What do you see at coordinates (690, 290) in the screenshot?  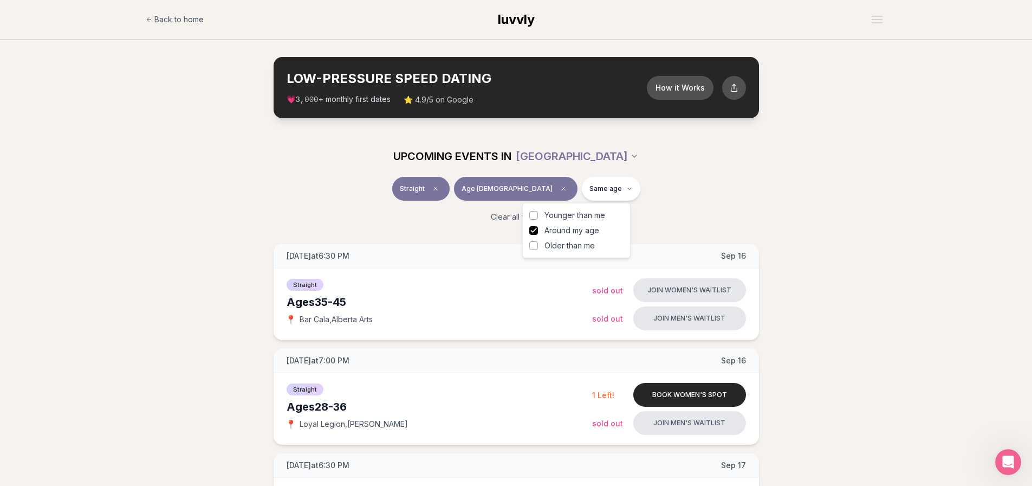 I see `a: Join women's waitlist` at bounding box center [690, 290].